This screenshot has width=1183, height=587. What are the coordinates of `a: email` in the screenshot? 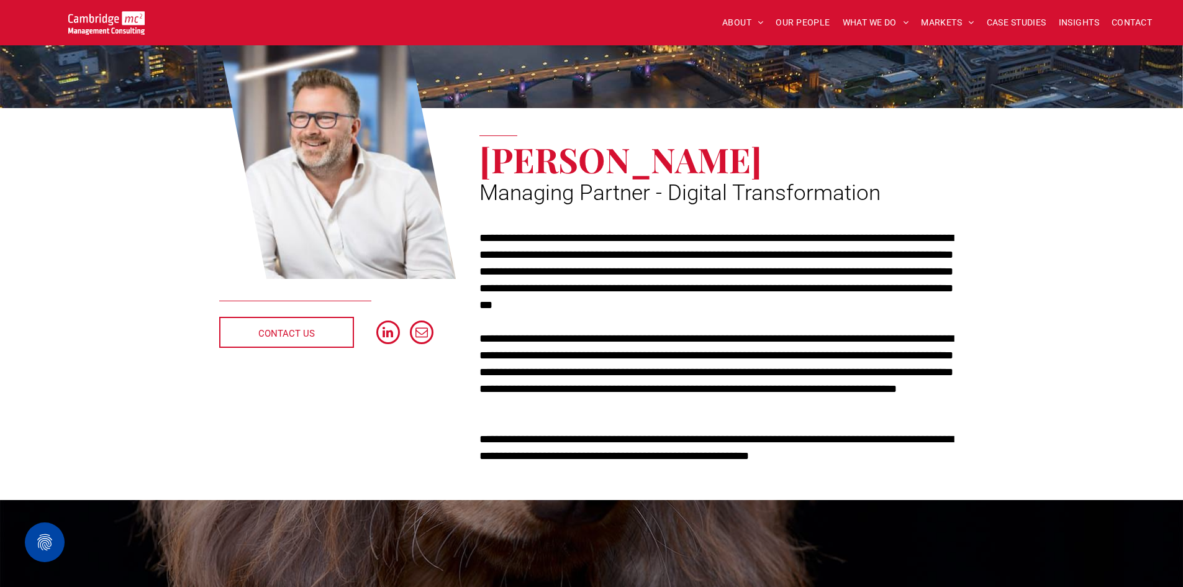 It's located at (422, 334).